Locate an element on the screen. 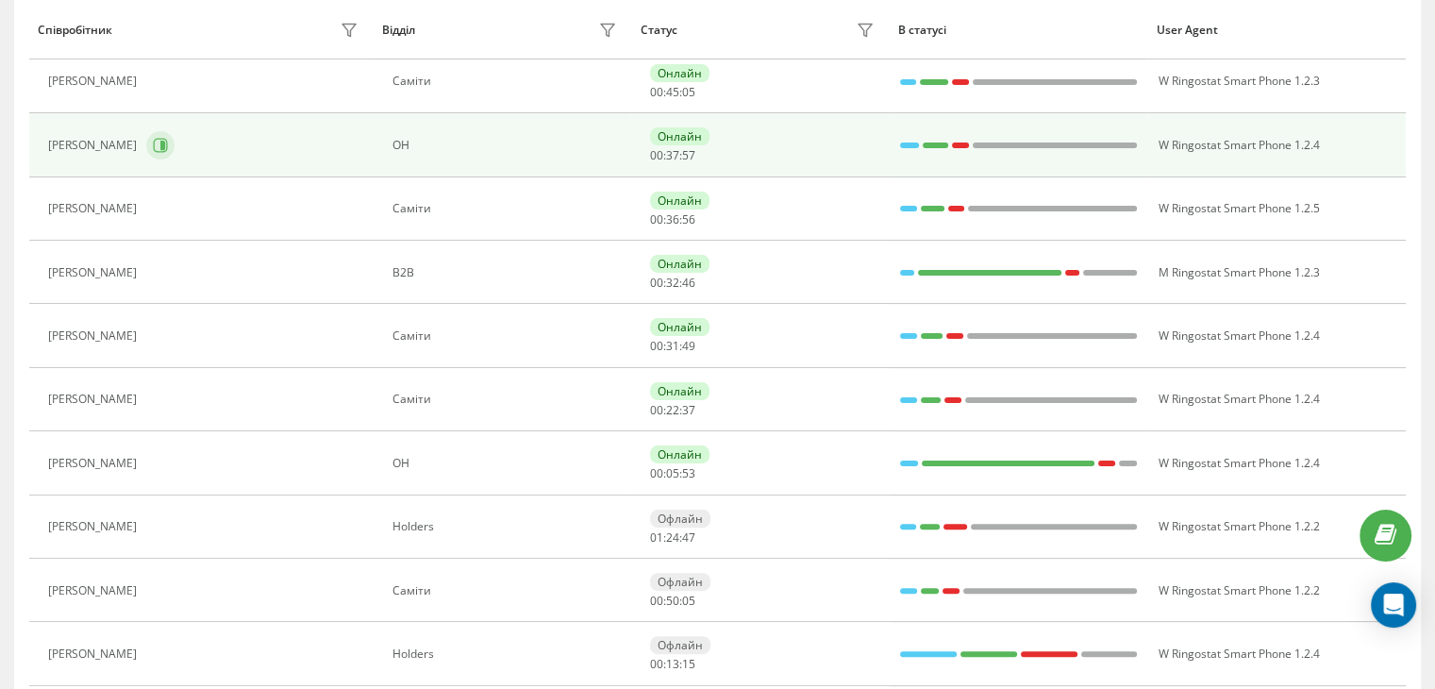  div: Співробітник is located at coordinates (75, 30).